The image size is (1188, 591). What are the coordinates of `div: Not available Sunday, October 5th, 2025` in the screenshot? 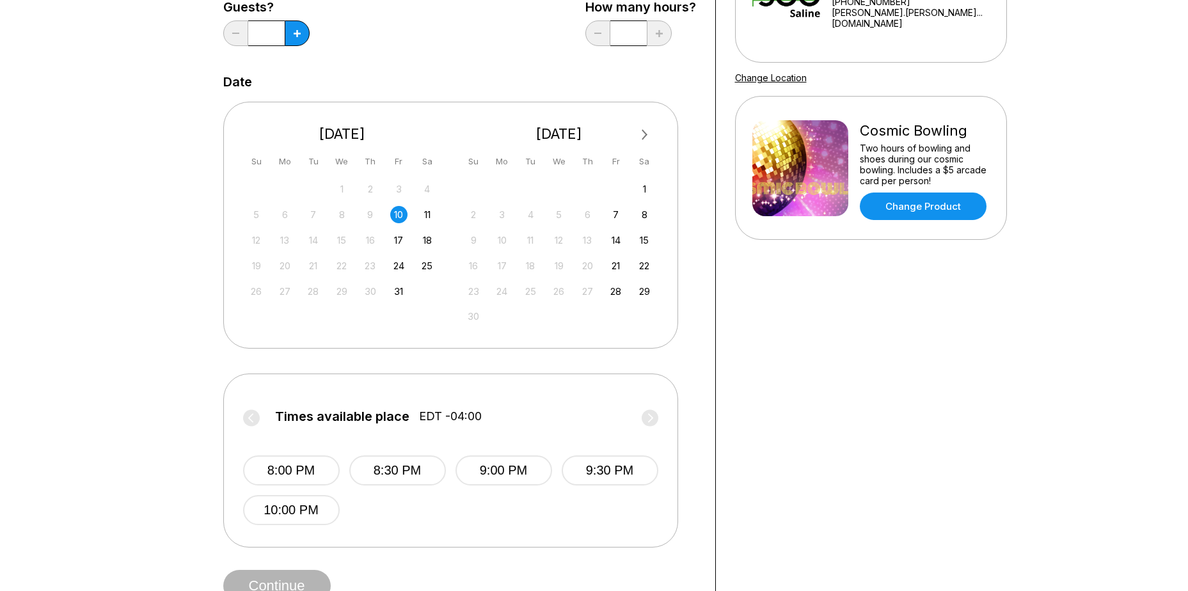 It's located at (256, 214).